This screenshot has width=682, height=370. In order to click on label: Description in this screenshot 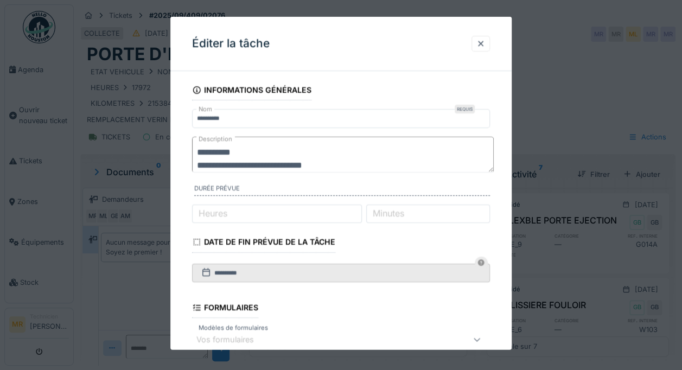, I will do `click(215, 138)`.